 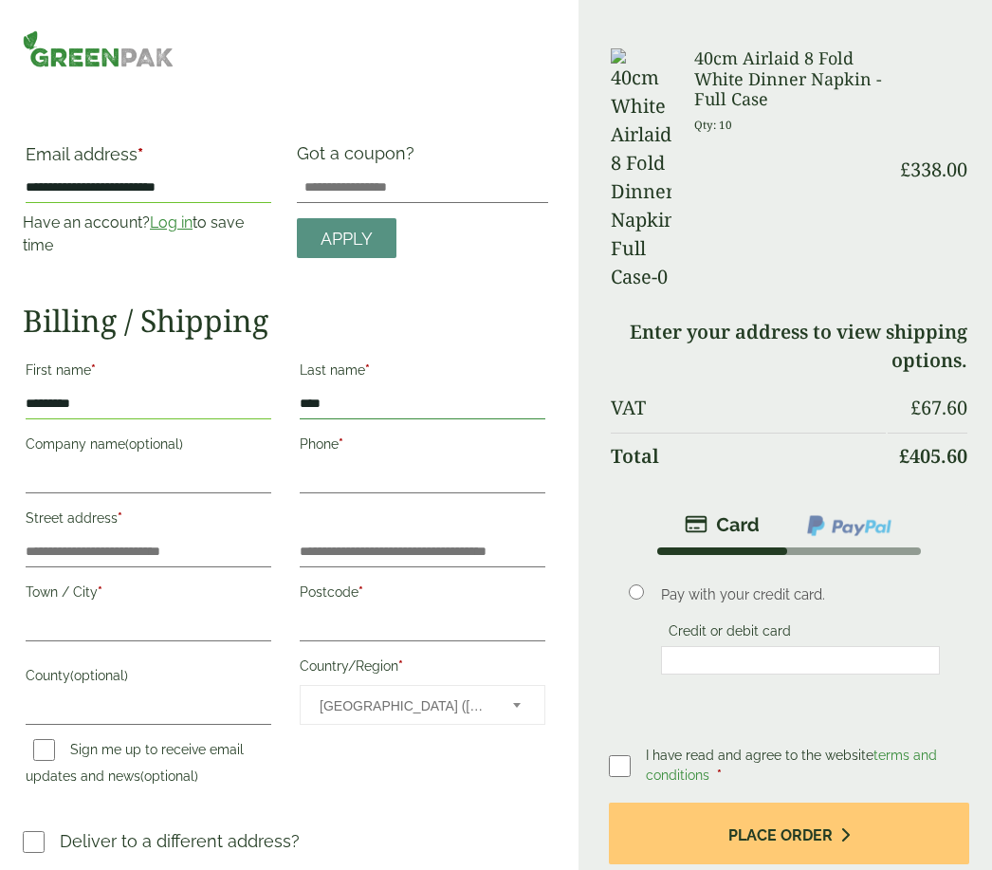 I want to click on button: Place order, so click(x=789, y=833).